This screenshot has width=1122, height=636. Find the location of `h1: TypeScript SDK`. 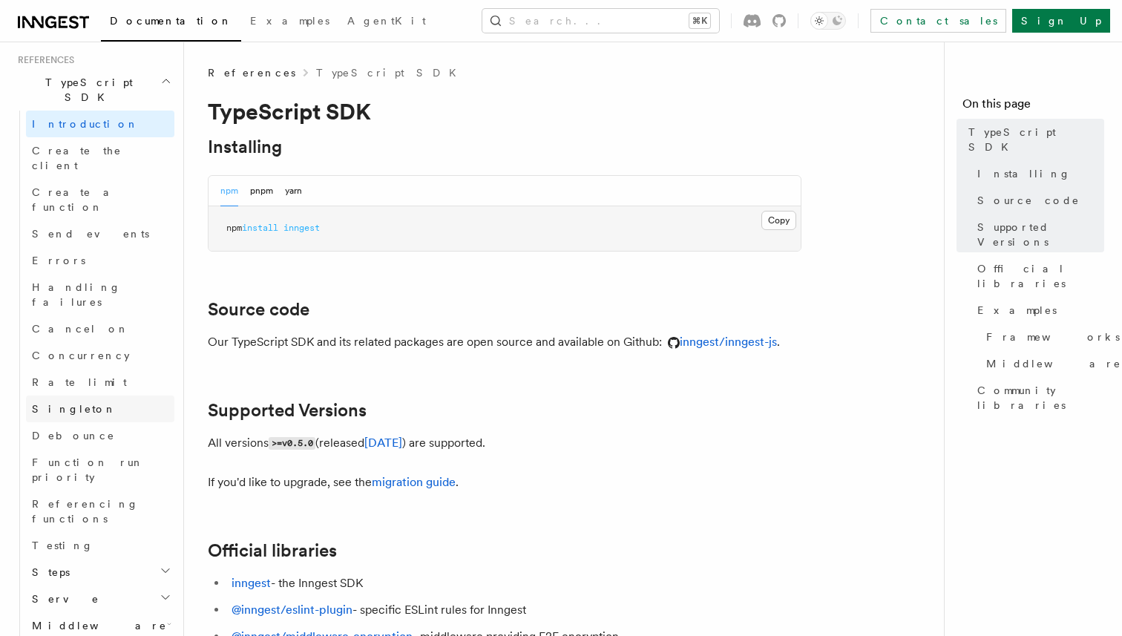

h1: TypeScript SDK is located at coordinates (504, 111).